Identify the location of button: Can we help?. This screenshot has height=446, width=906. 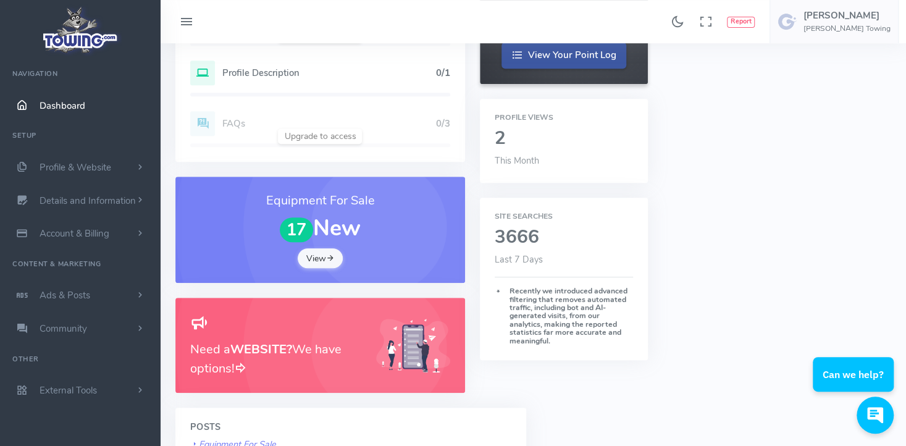
(49, 51).